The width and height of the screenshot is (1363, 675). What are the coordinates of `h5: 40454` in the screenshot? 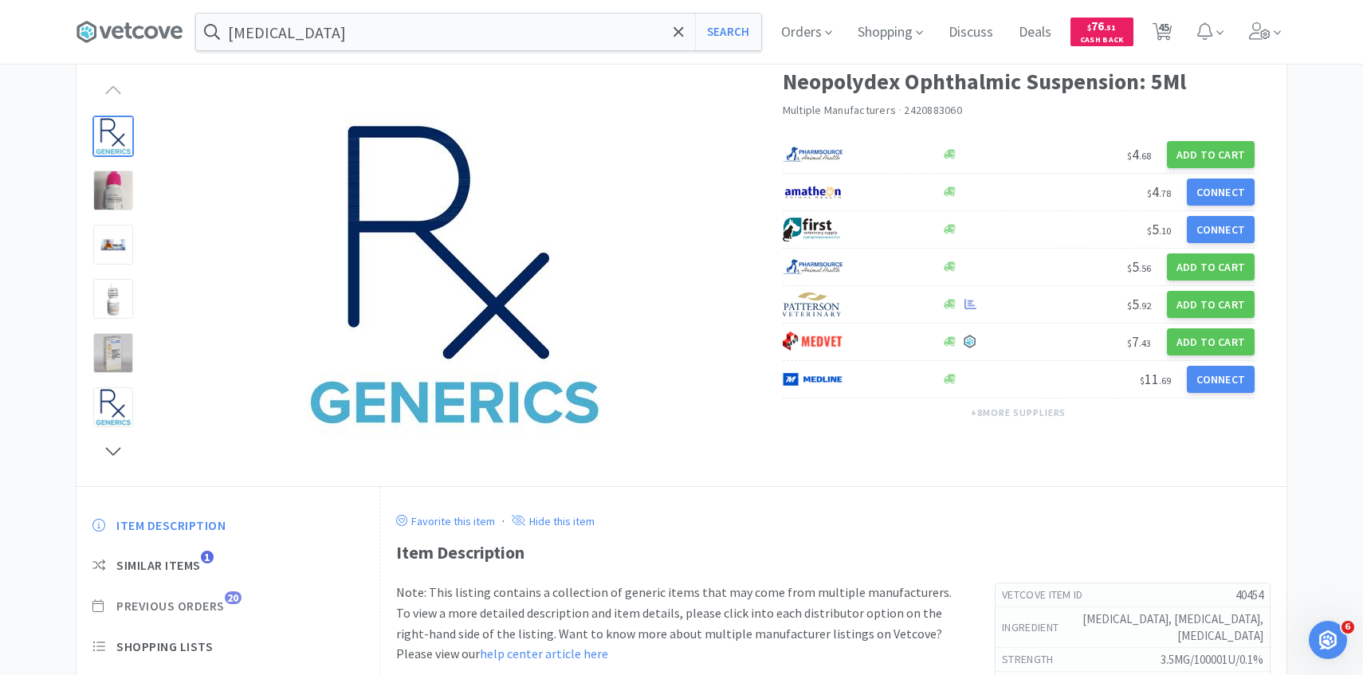 It's located at (1180, 595).